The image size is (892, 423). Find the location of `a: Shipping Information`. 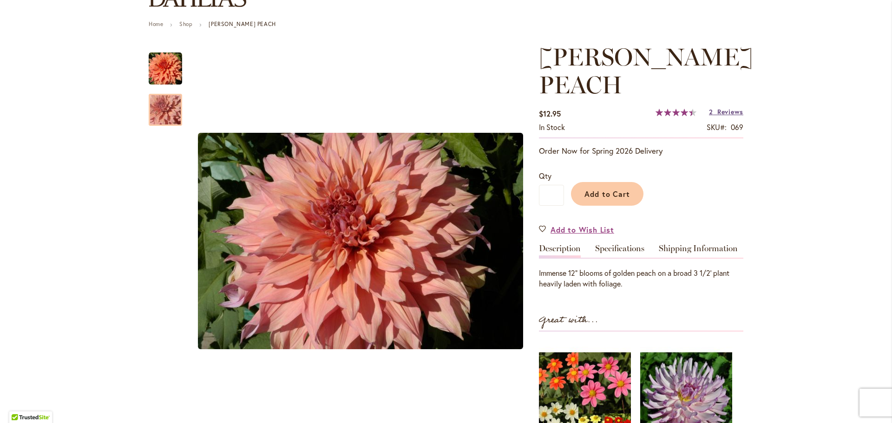

a: Shipping Information is located at coordinates (698, 251).